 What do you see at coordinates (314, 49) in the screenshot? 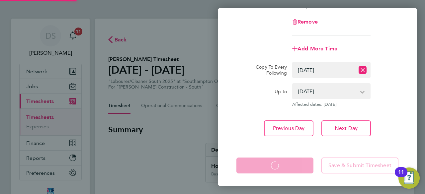
I see `button: Add More Time` at bounding box center [314, 49].